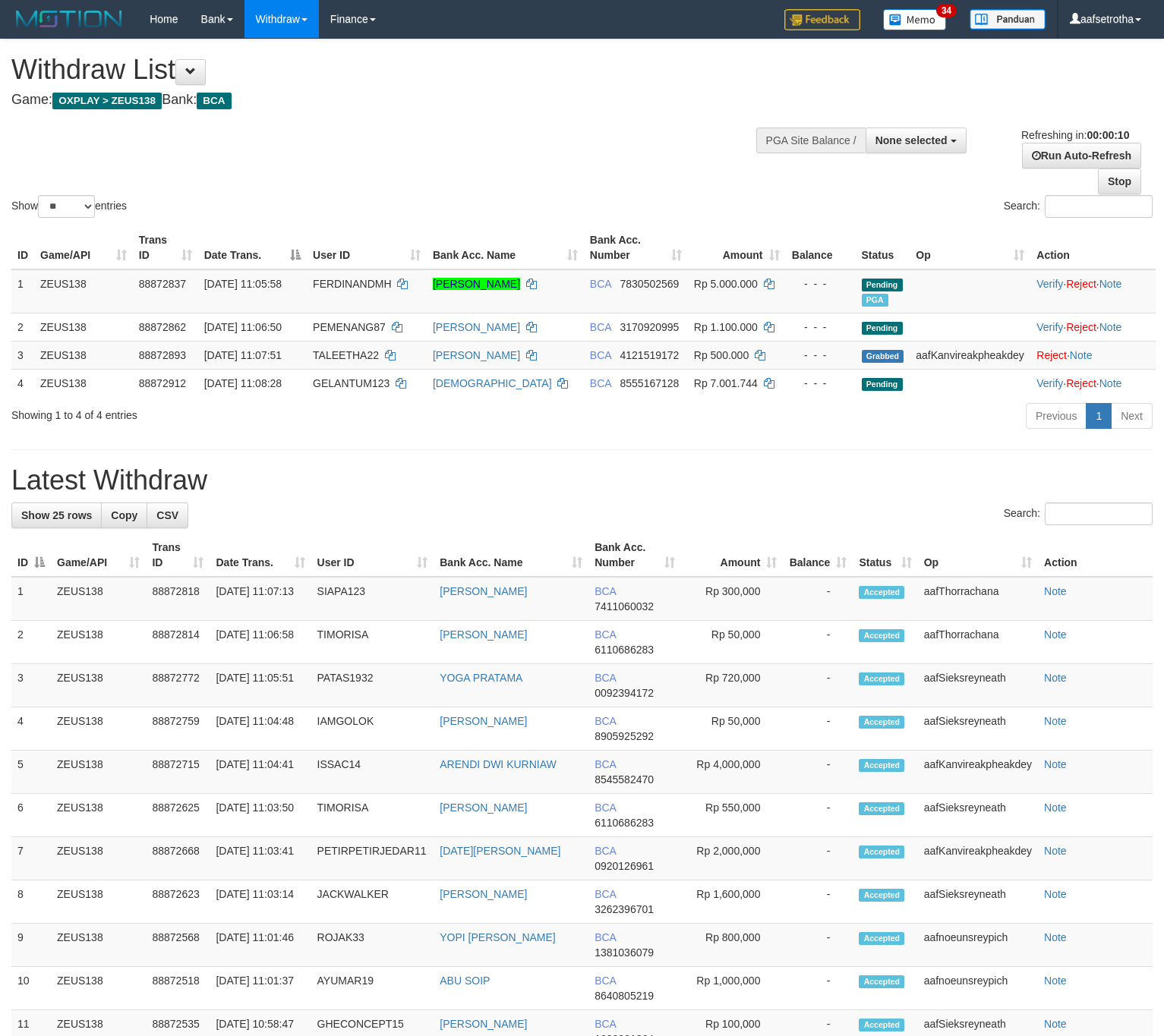 The width and height of the screenshot is (1164, 1036). I want to click on span: 88872837, so click(162, 284).